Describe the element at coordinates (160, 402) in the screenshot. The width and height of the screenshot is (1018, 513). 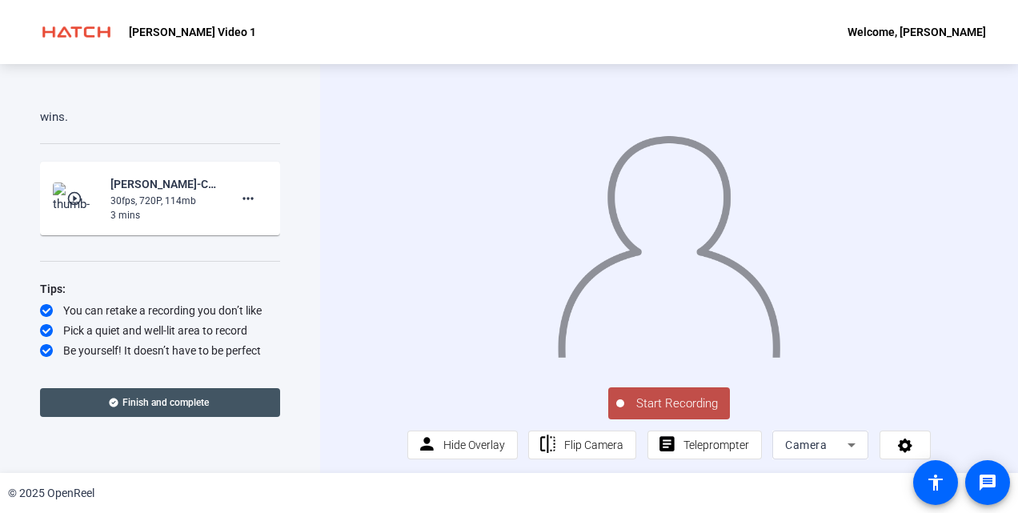
I see `button: Finish and complete` at that location.